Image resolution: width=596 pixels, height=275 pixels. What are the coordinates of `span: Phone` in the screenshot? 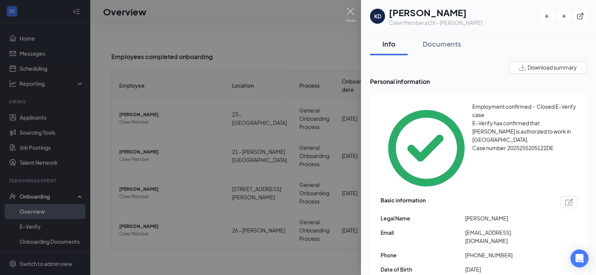 It's located at (423, 255).